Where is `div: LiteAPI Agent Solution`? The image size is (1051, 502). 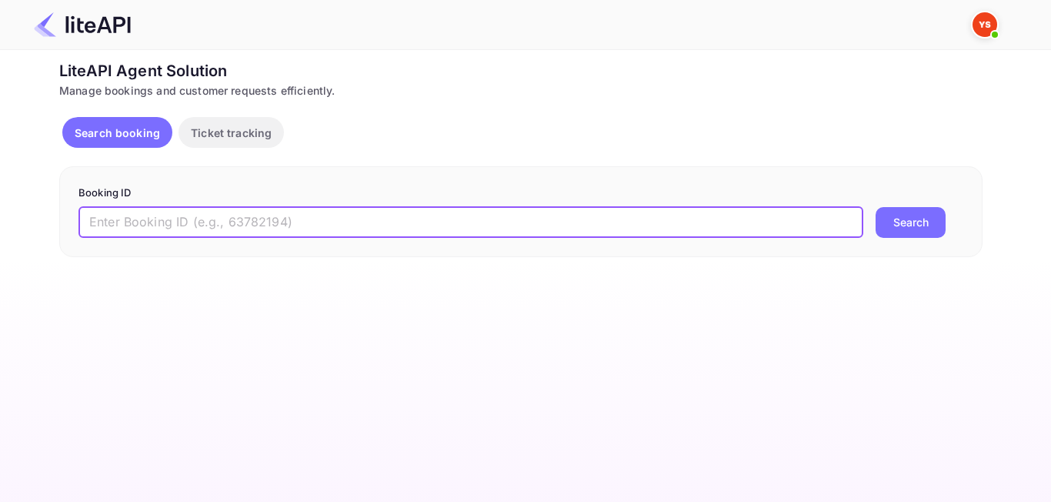
div: LiteAPI Agent Solution is located at coordinates (521, 71).